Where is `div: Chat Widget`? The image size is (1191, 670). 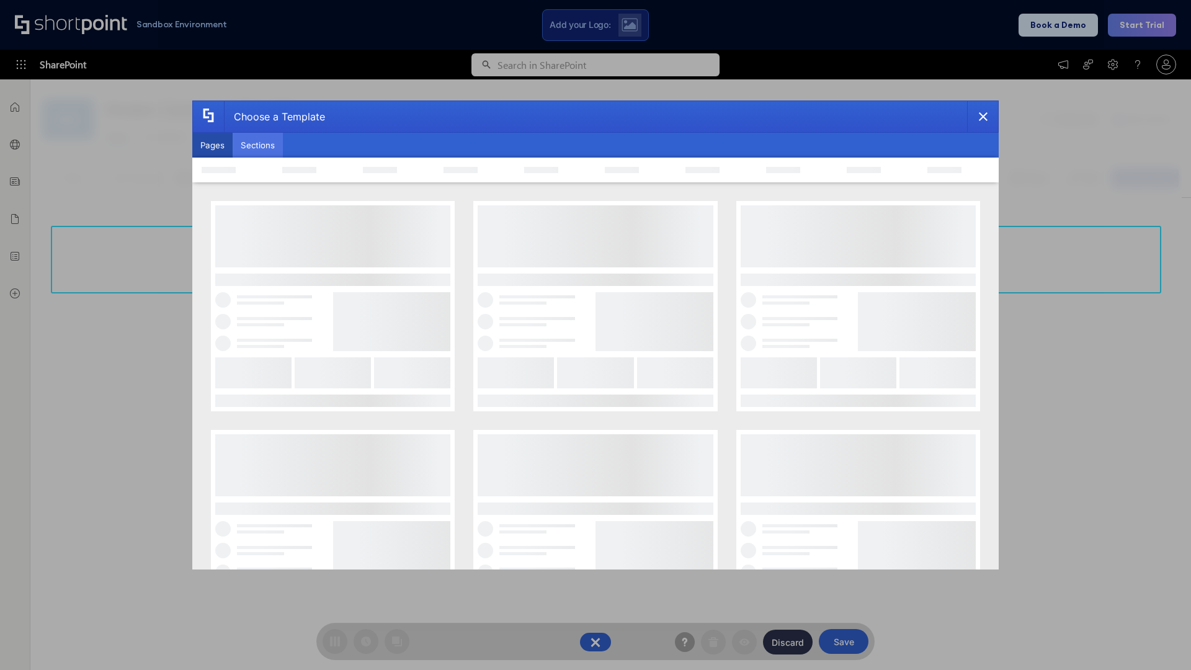
div: Chat Widget is located at coordinates (1160, 640).